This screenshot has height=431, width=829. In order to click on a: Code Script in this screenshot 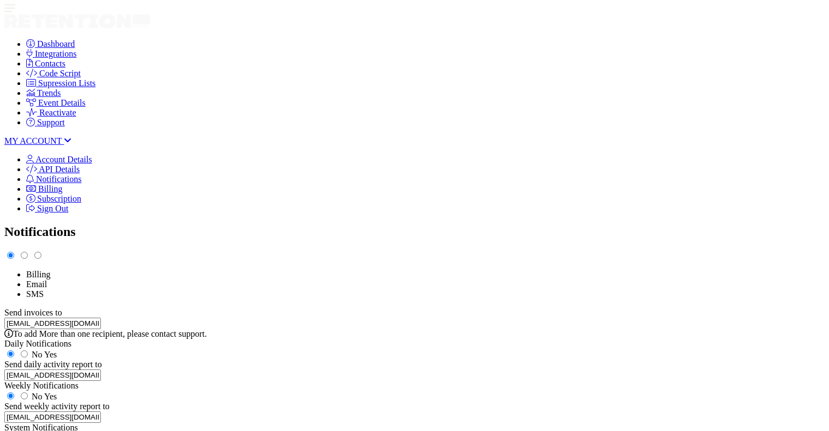, I will do `click(53, 73)`.